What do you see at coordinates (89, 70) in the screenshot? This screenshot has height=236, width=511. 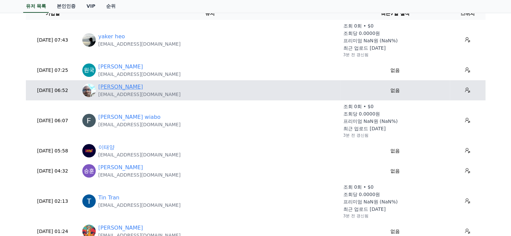 I see `img: https://lh3.googleusercontent.com/a/ACg8ocLIDDjPNE6523Qd79eDOLIIGISItqKUogbMbC_xAZdRv68r=s96-c` at bounding box center [89, 70].